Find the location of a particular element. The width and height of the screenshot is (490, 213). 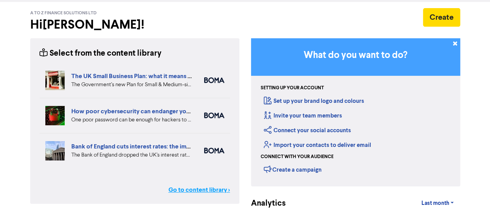

a: Bank of England cuts interest rates: the impact for your small business is located at coordinates (167, 147).